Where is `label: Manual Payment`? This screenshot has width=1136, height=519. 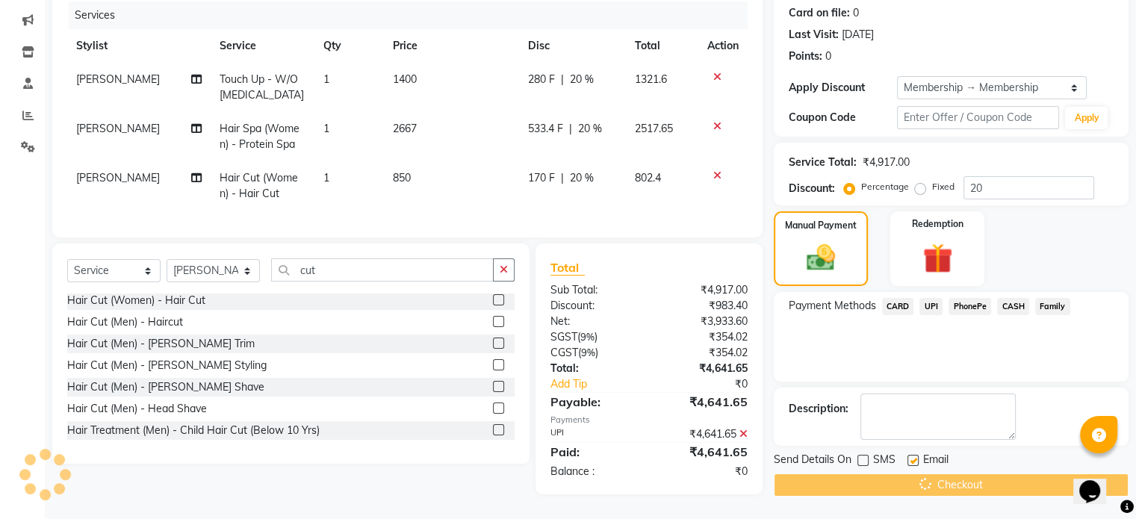
label: Manual Payment is located at coordinates (821, 226).